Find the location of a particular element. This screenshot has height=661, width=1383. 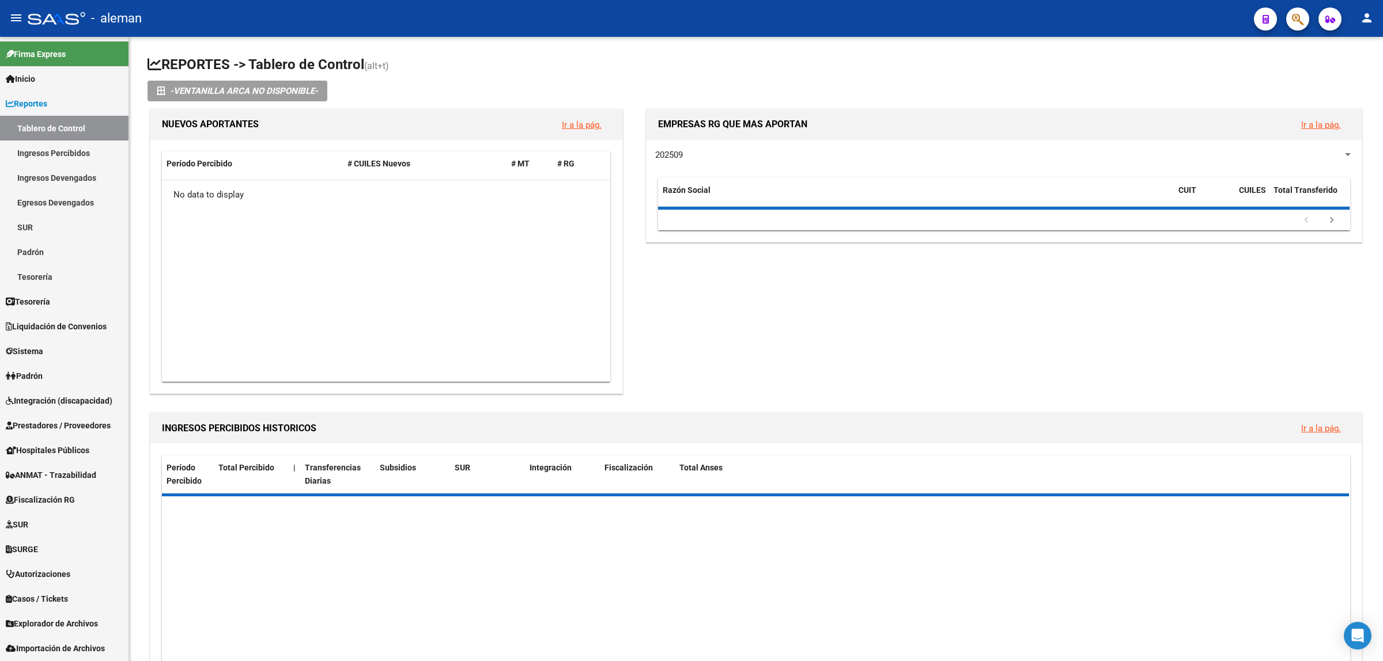

span: Padrón is located at coordinates (24, 376).